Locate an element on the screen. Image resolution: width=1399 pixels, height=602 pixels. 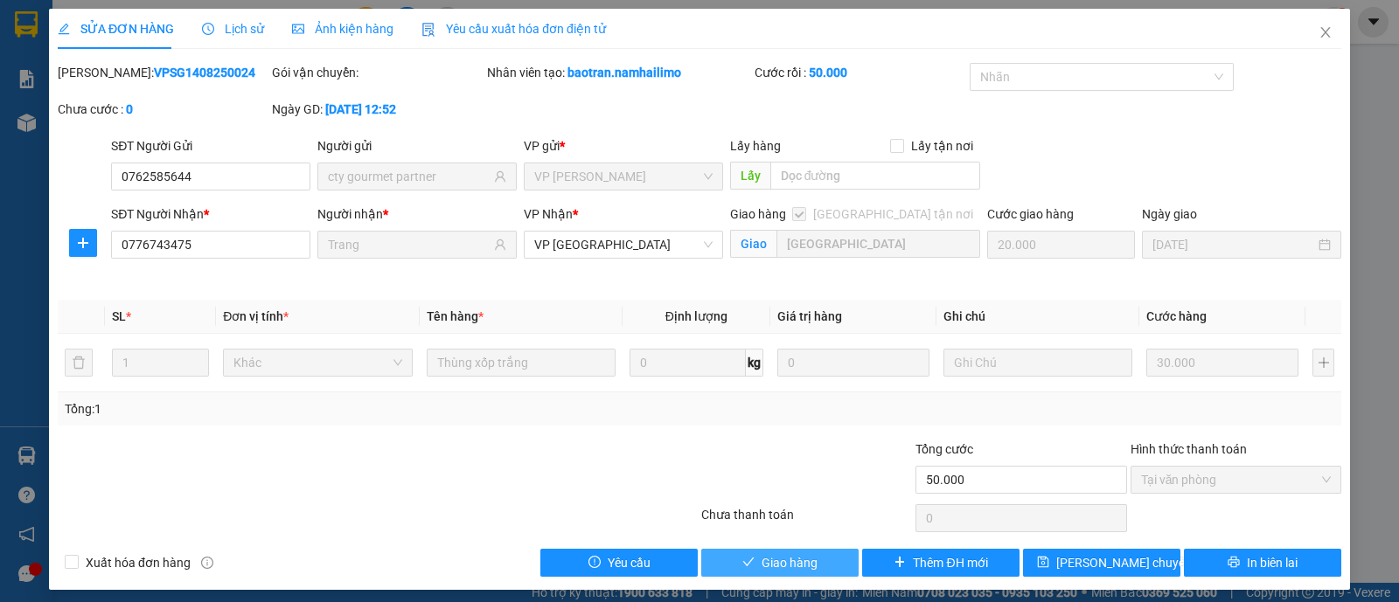
span: SỬA ĐƠN HÀNG is located at coordinates (115, 29).